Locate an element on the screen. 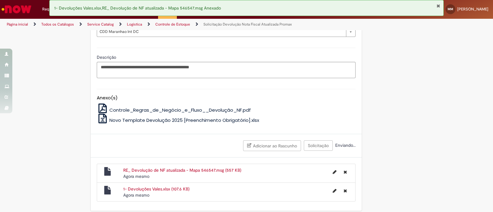  img: ServiceNow is located at coordinates (16, 9).